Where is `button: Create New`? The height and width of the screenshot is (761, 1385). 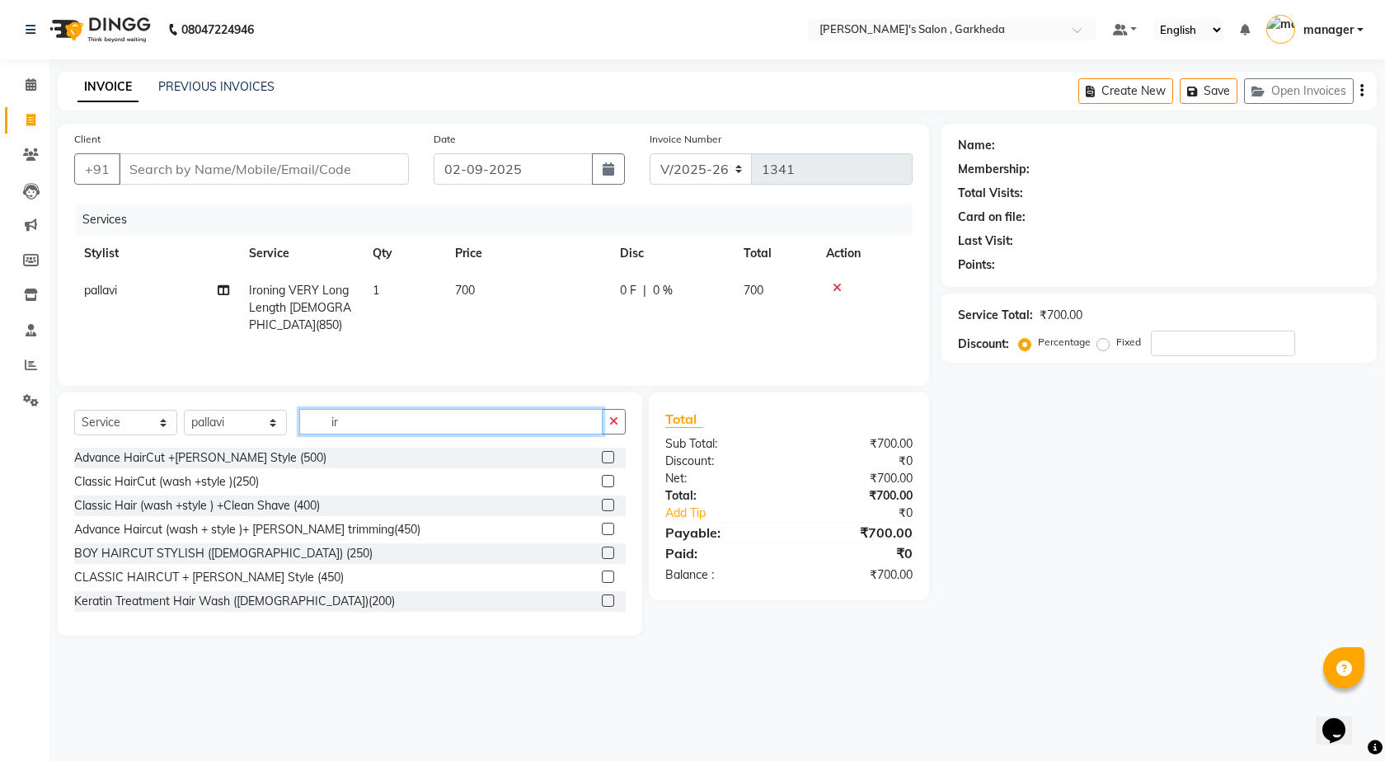
button: Create New is located at coordinates (1125, 91).